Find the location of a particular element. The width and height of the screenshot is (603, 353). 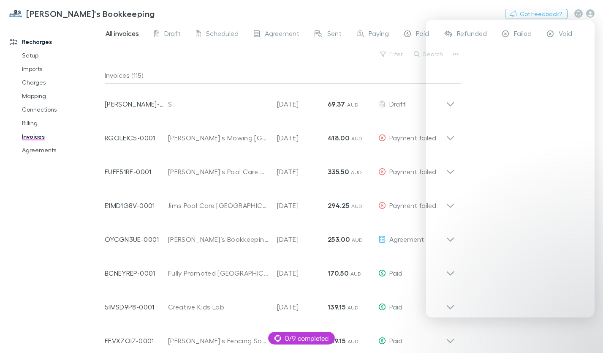

a: Agreements is located at coordinates (61, 150).